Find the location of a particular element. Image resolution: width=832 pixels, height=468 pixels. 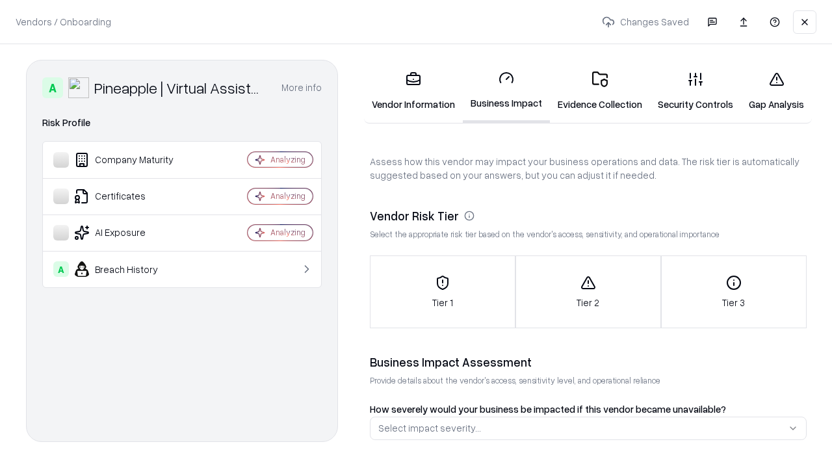

p: Tier 3 is located at coordinates (733, 302).